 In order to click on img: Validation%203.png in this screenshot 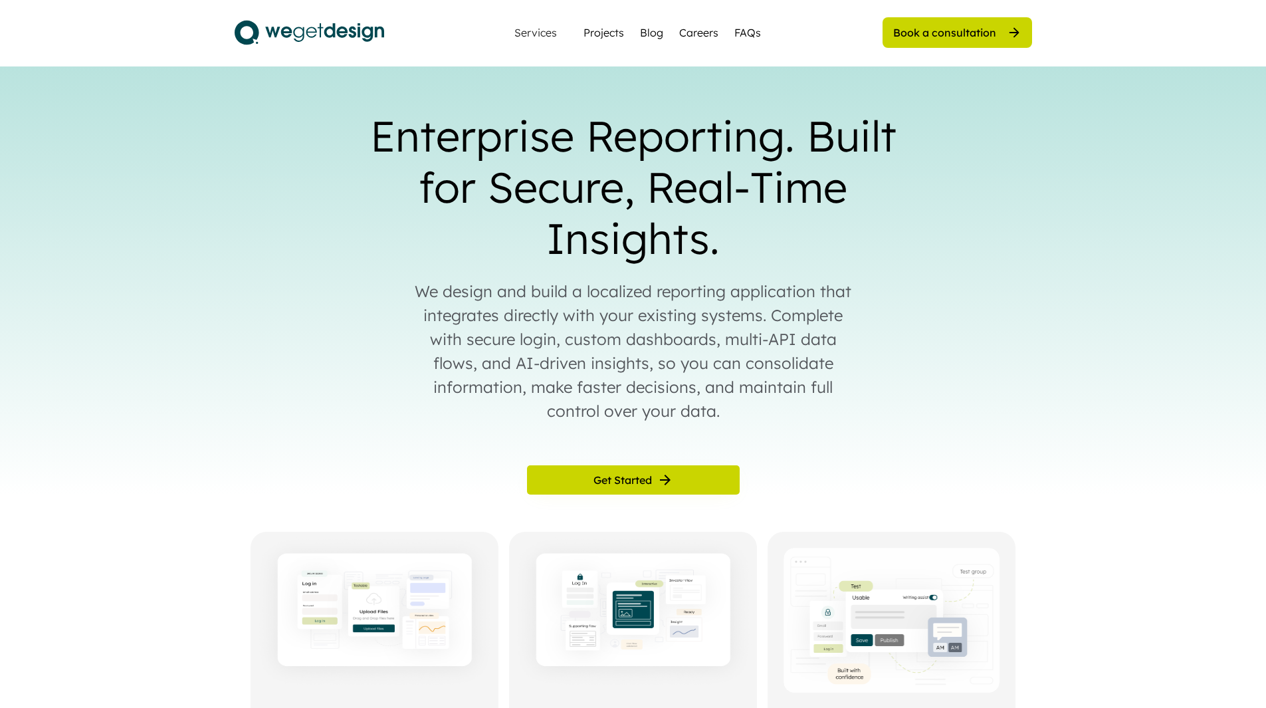, I will do `click(891, 619)`.